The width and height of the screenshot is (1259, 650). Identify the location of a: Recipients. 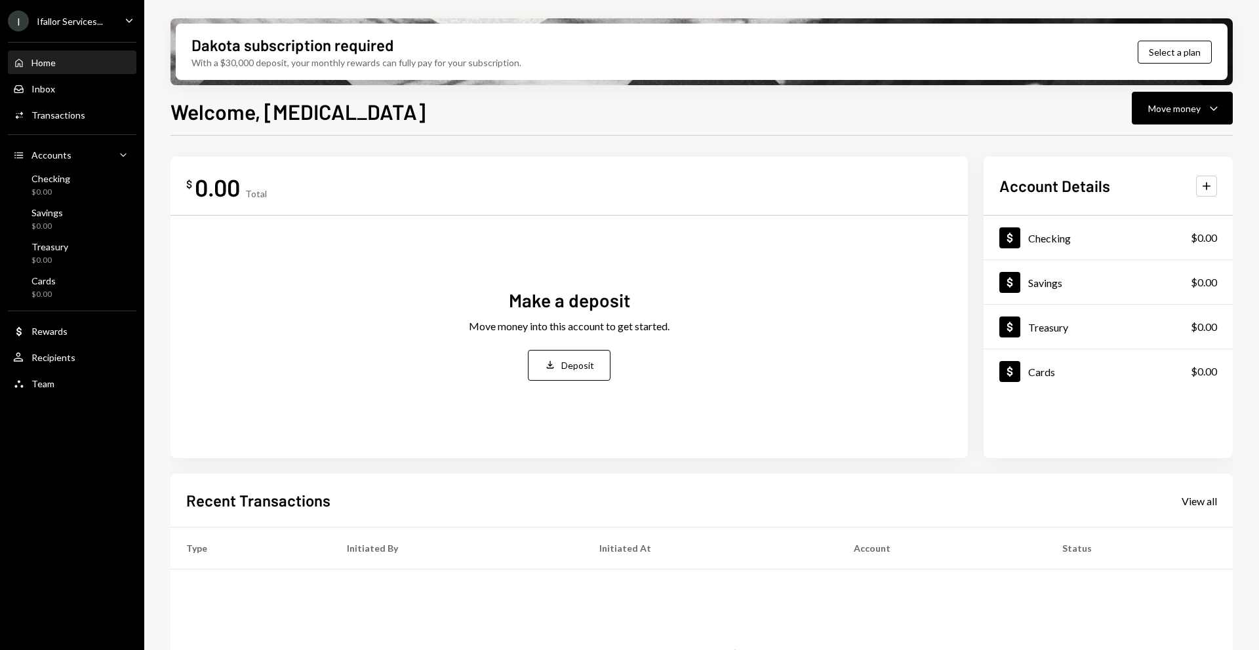
(72, 357).